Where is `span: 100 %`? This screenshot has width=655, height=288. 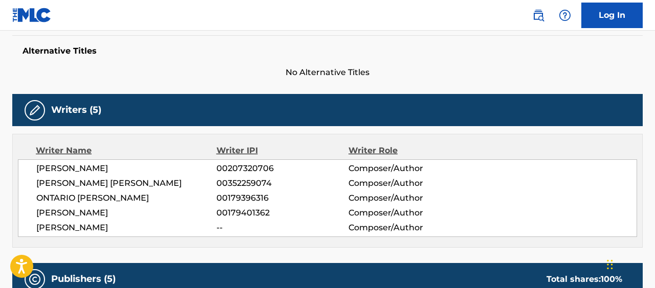 span: 100 % is located at coordinates (611, 279).